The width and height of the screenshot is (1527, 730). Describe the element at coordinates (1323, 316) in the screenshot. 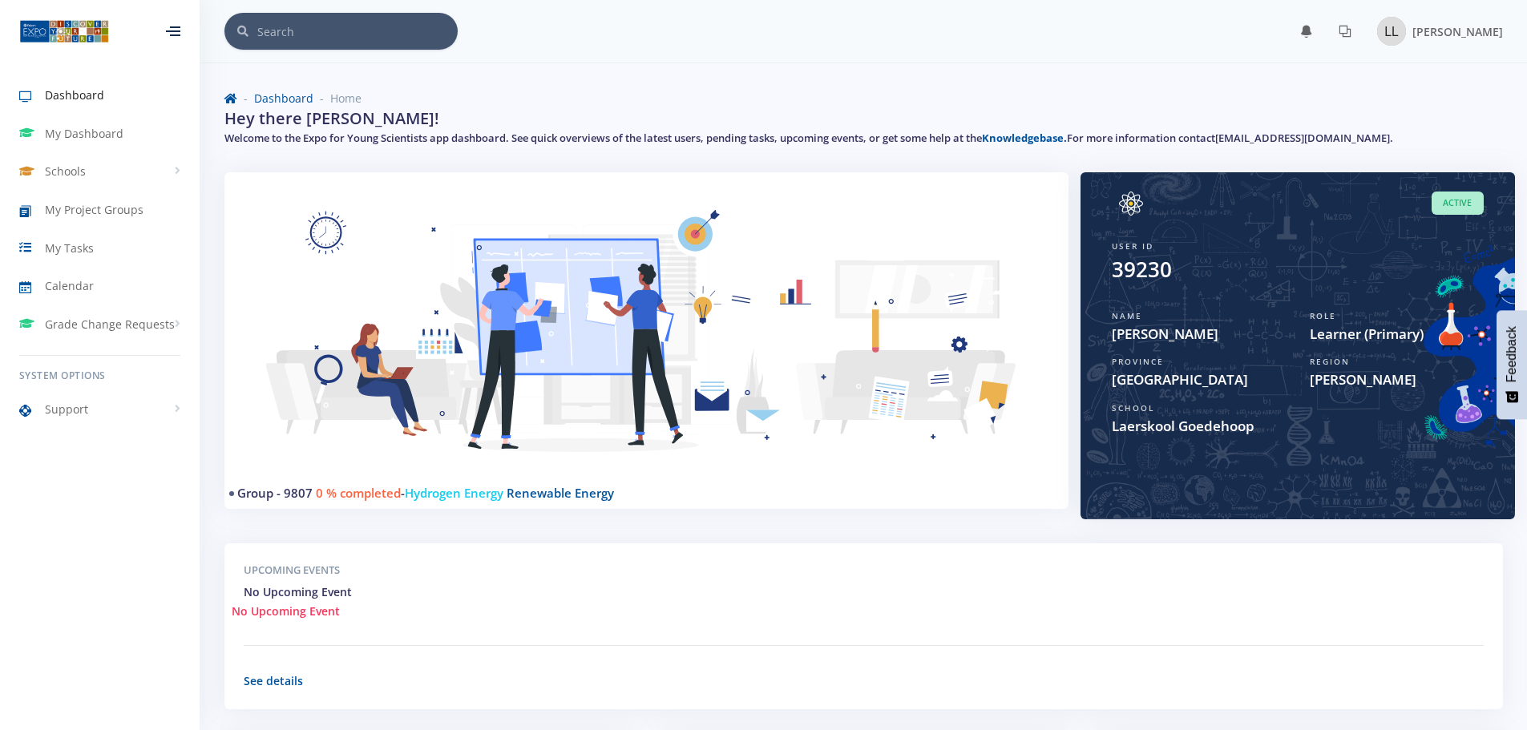

I see `span: Role` at that location.